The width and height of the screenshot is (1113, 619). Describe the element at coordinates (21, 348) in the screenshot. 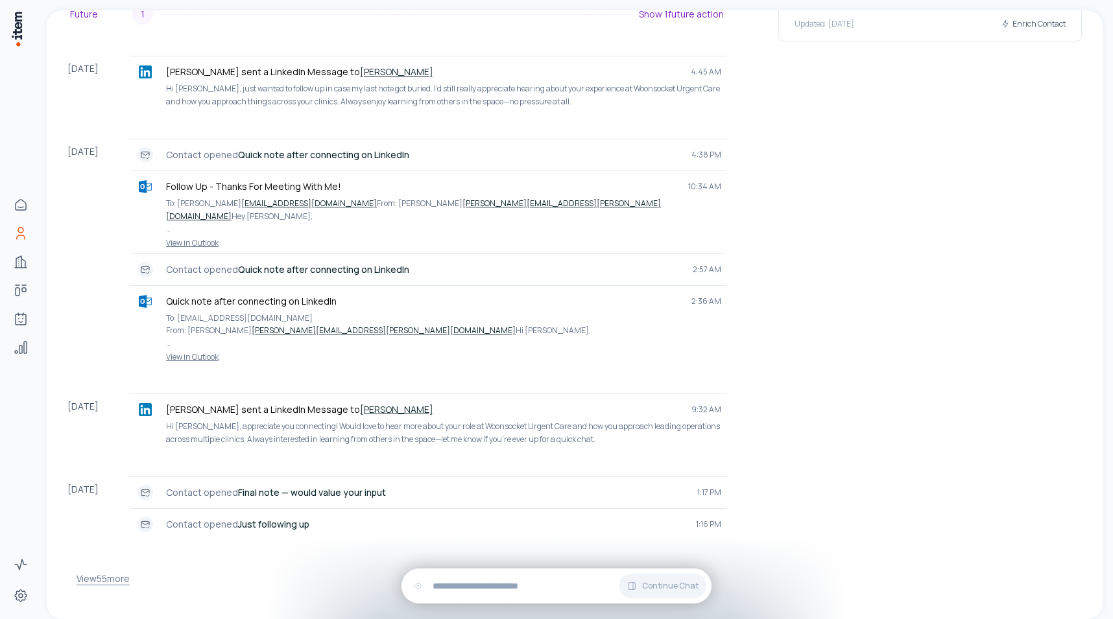

I see `a: Analytics` at that location.